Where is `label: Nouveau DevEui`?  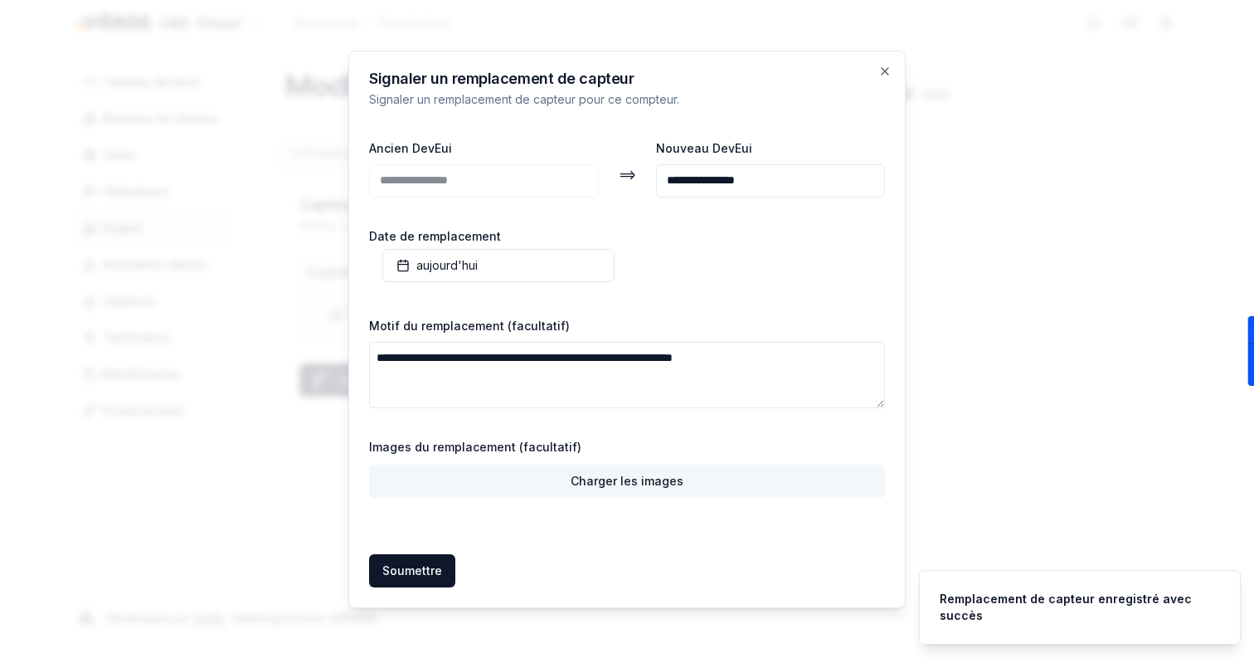 label: Nouveau DevEui is located at coordinates (704, 148).